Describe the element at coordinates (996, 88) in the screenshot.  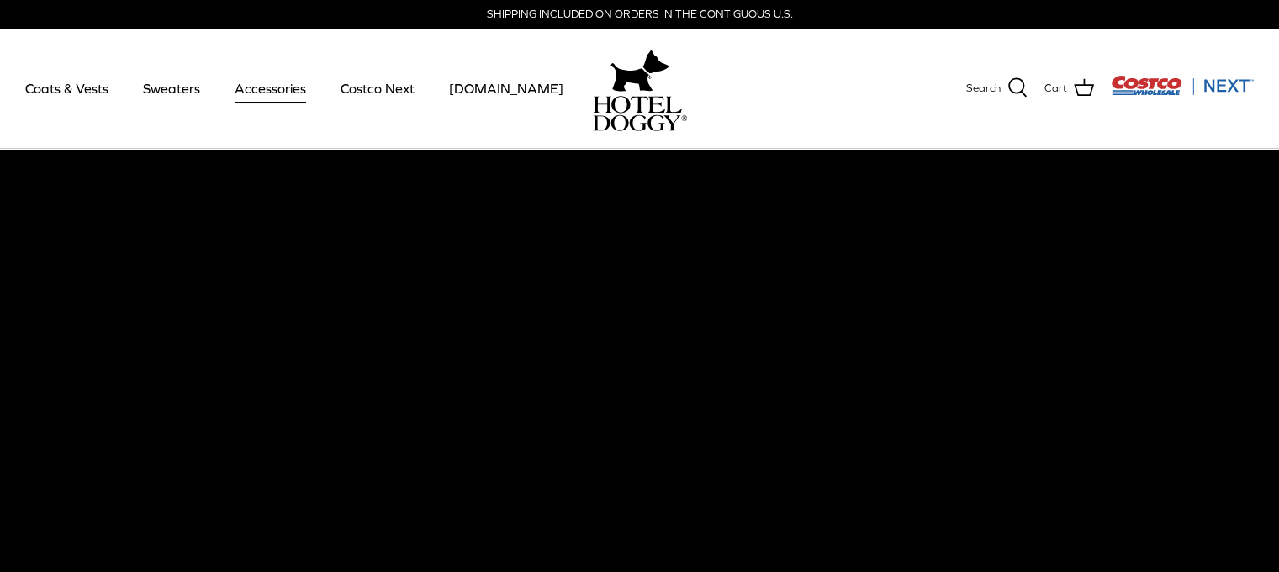
I see `a: Search` at that location.